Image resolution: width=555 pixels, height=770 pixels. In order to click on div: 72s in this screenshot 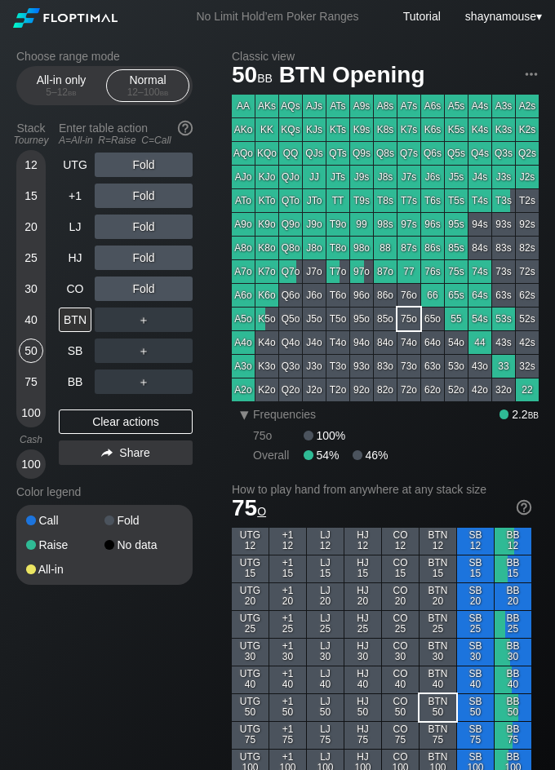, I will do `click(527, 272)`.